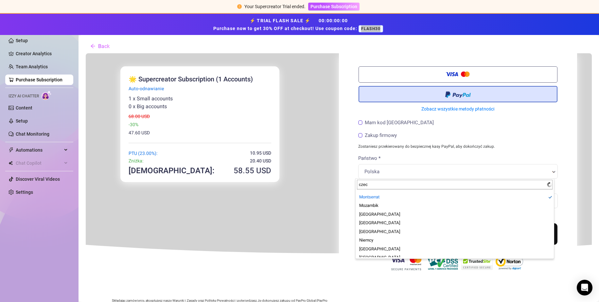  What do you see at coordinates (275, 7) in the screenshot?
I see `span: Your Supercreator Trial ended.` at bounding box center [275, 7].